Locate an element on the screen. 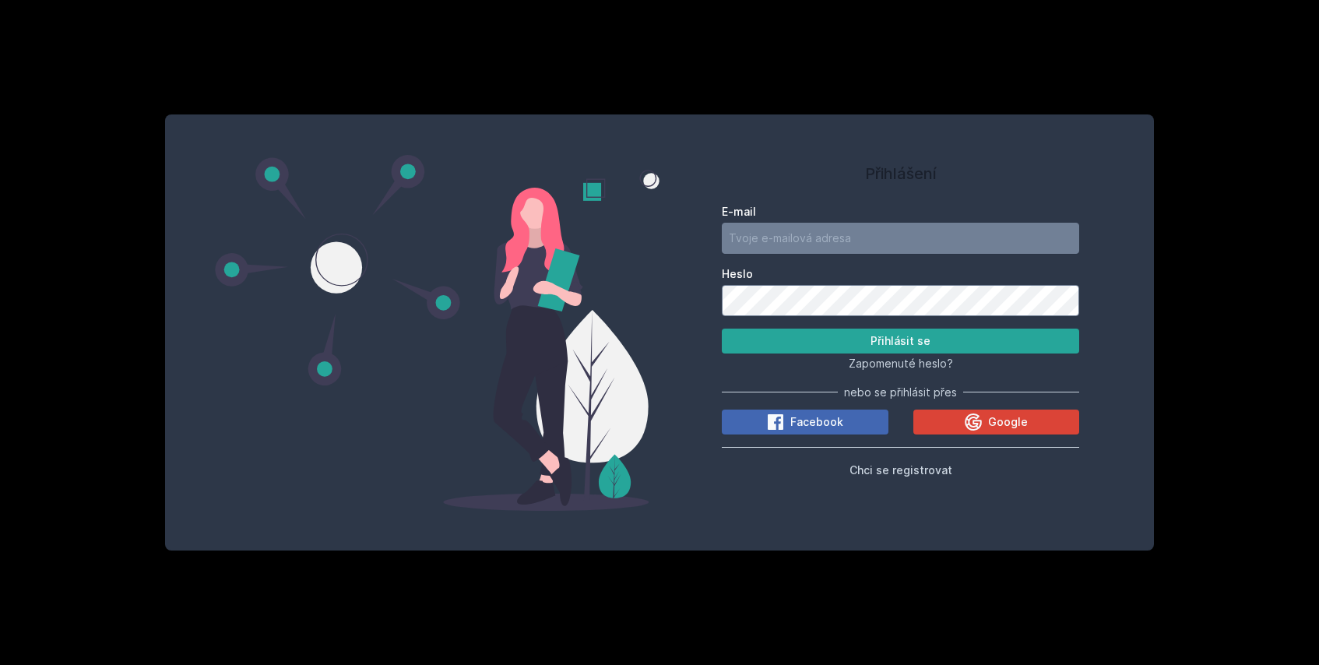 Image resolution: width=1319 pixels, height=665 pixels. input: Tvoje e-mailová adresa is located at coordinates (900, 238).